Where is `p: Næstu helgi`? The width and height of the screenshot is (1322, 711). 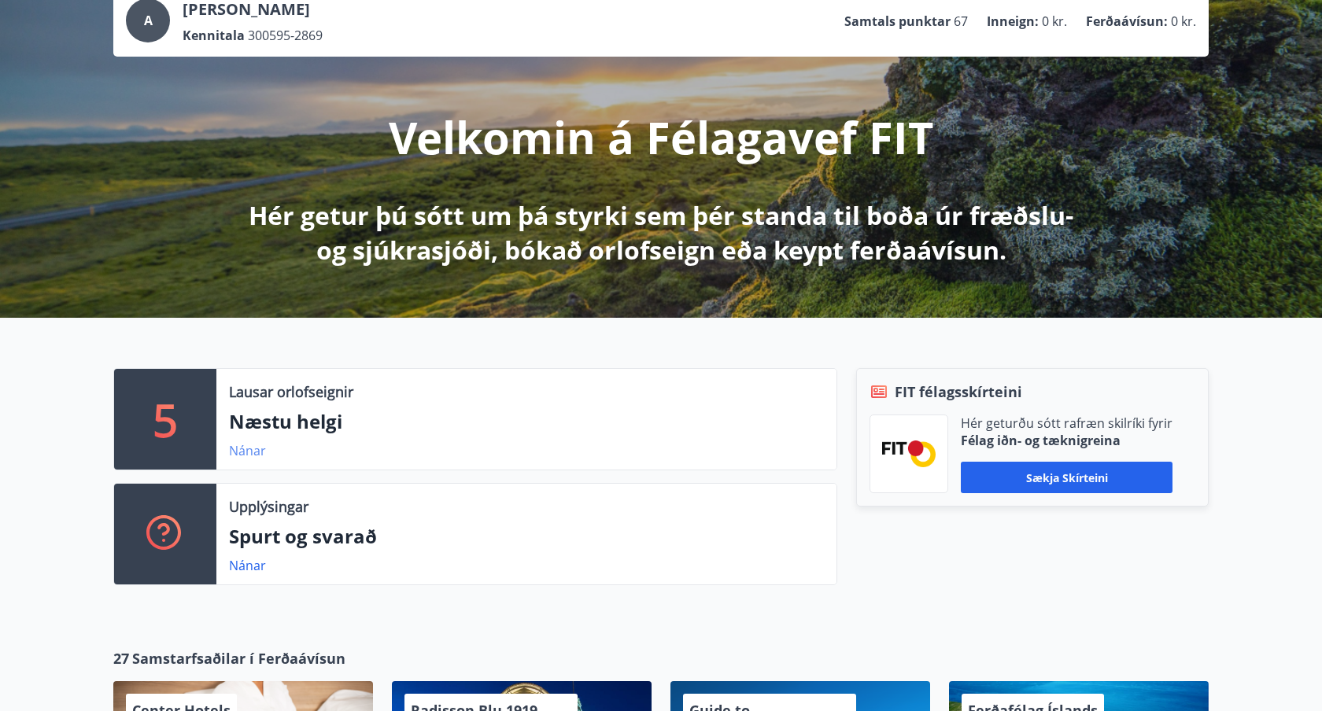 p: Næstu helgi is located at coordinates (527, 422).